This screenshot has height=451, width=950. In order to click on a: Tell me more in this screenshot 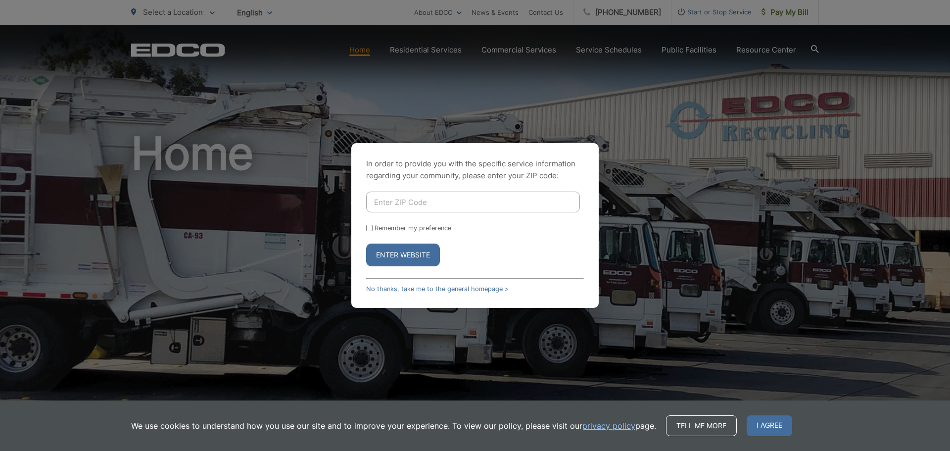, I will do `click(701, 426)`.